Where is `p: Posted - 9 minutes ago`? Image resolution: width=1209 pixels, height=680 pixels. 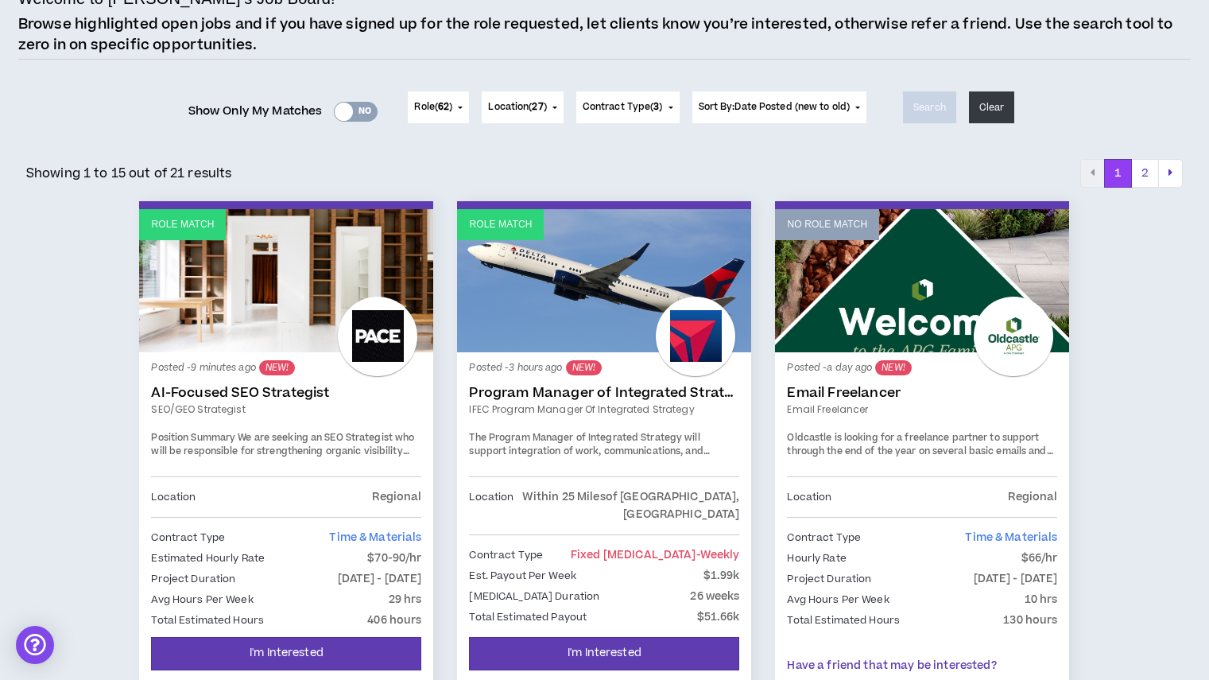
p: Posted - 9 minutes ago is located at coordinates (286, 367).